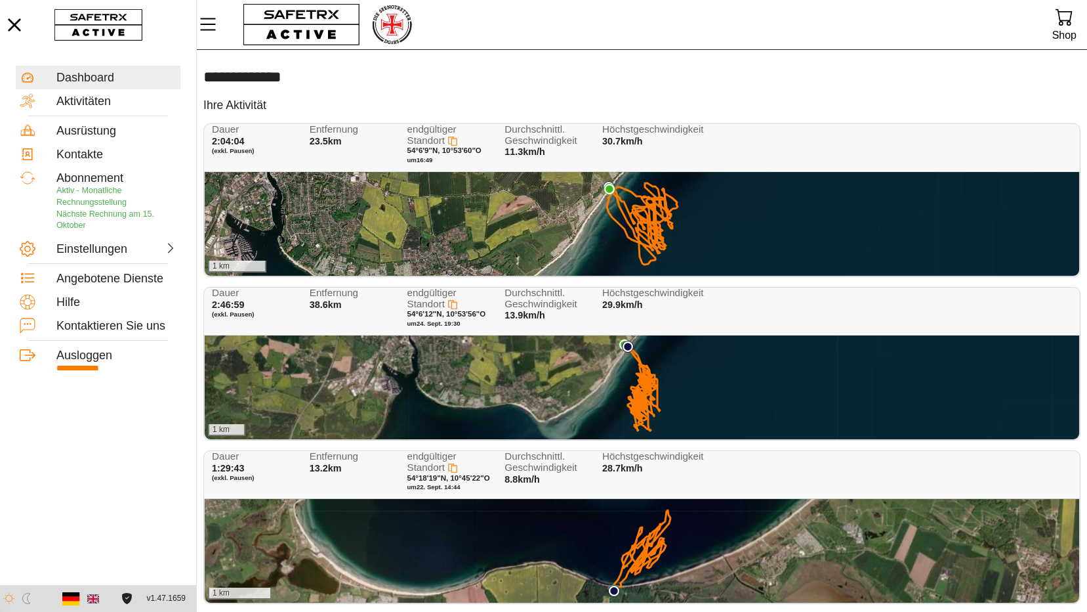 The height and width of the screenshot is (612, 1087). I want to click on span: 30.7km/h, so click(623, 141).